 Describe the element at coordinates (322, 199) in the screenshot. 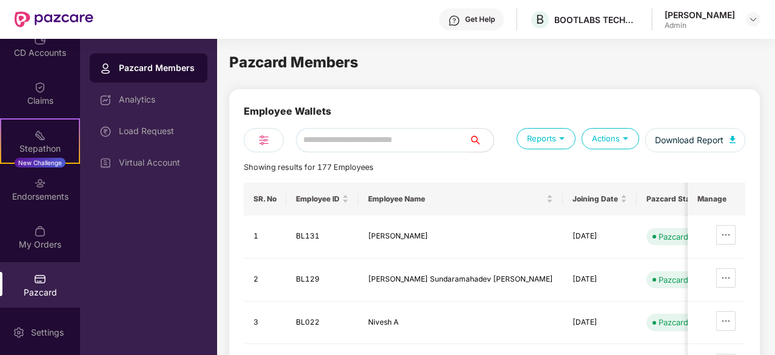

I see `th: Employee ID` at that location.